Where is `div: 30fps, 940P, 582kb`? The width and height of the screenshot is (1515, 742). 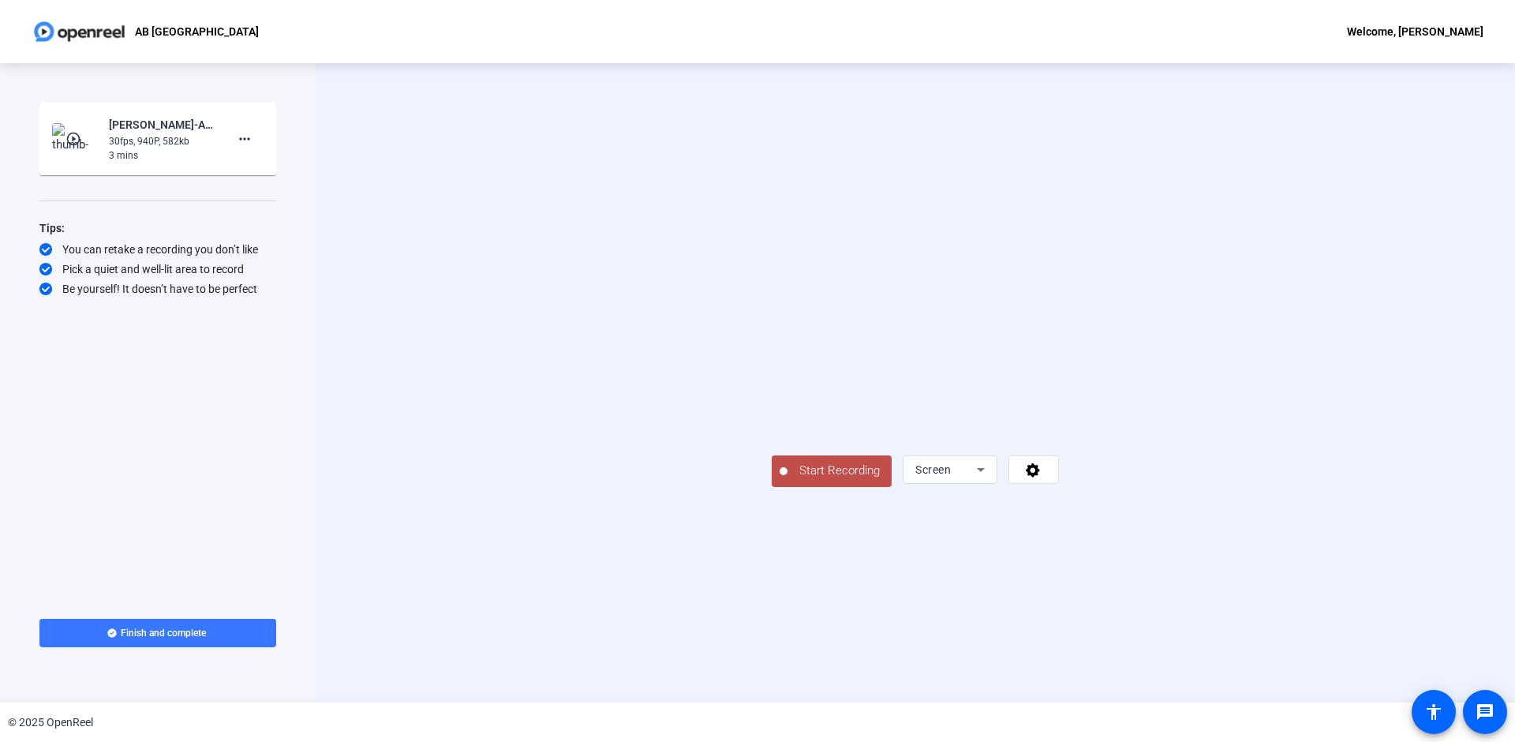
div: 30fps, 940P, 582kb is located at coordinates (162, 141).